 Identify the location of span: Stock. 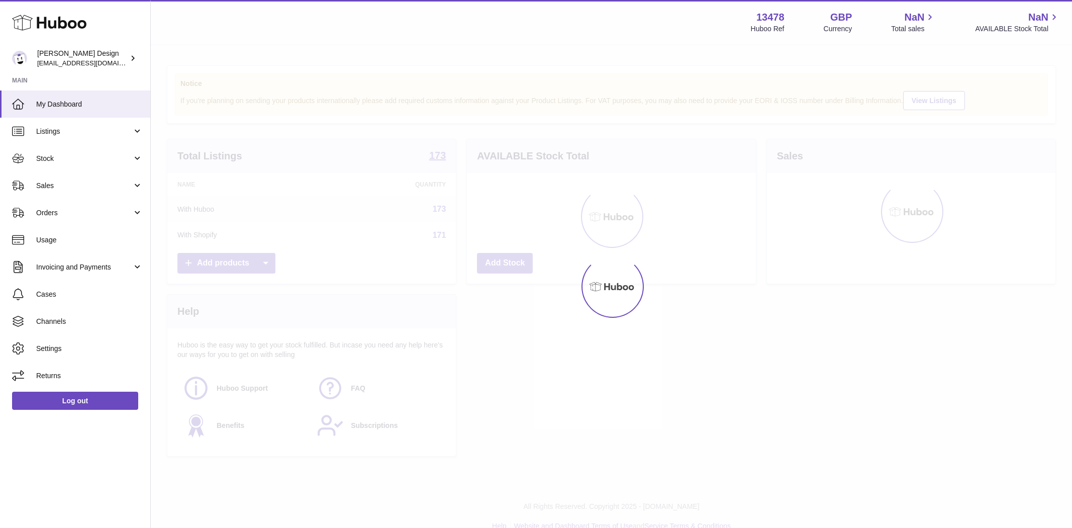
(84, 158).